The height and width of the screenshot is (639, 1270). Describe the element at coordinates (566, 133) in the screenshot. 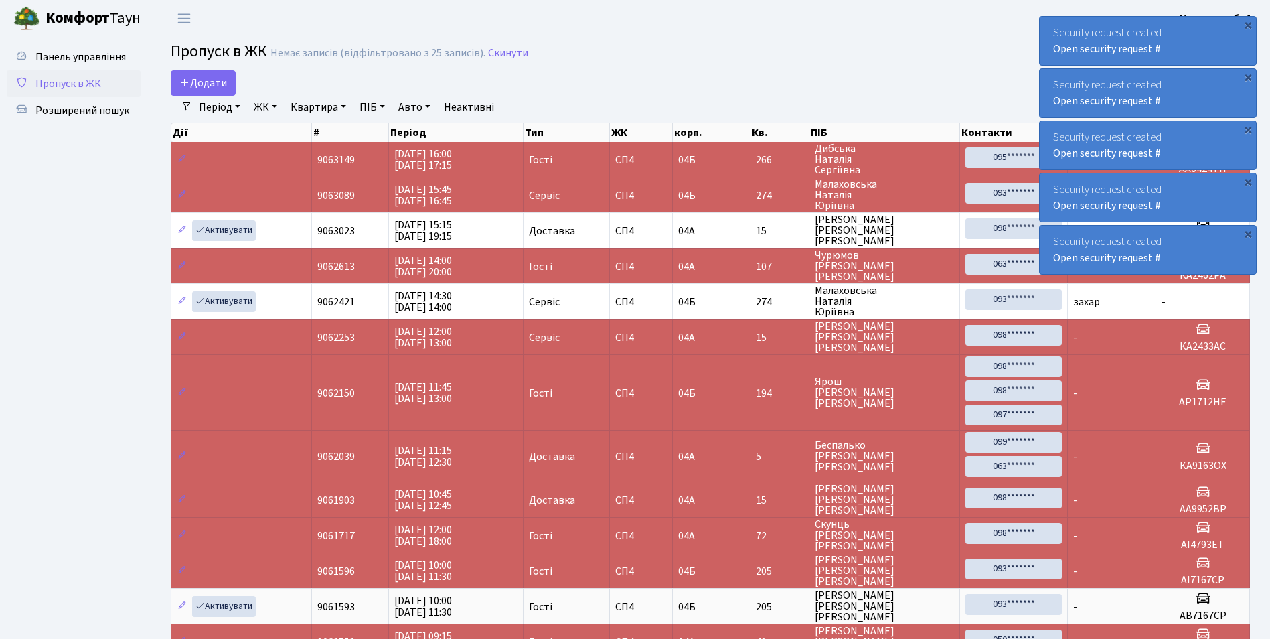

I see `th: Тип` at that location.